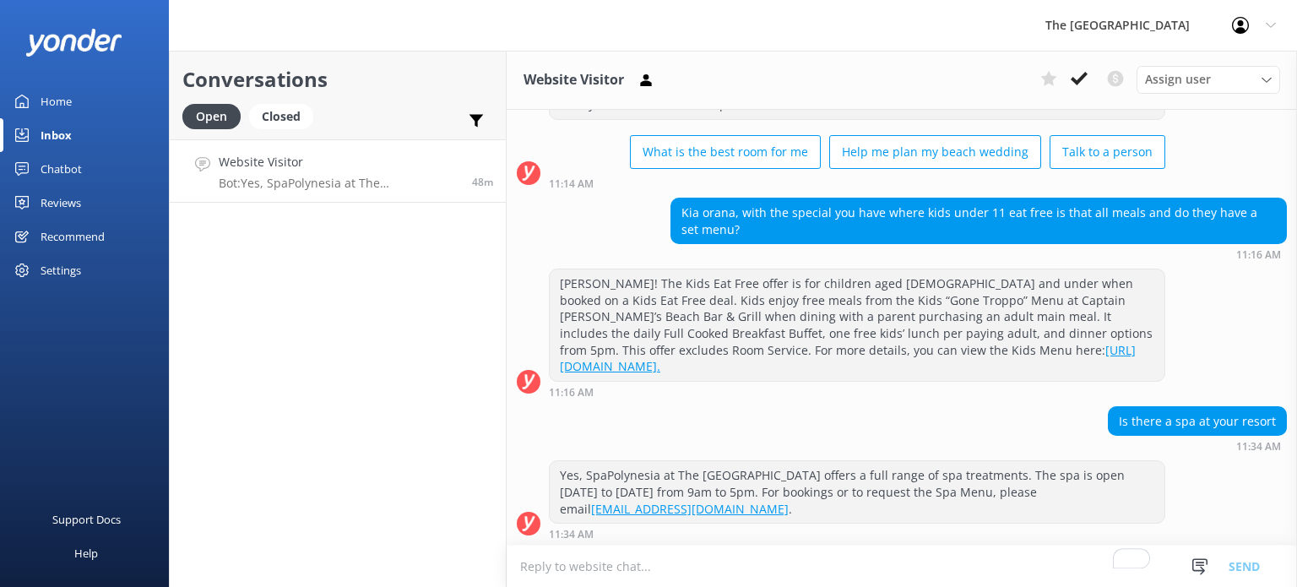  I want to click on img: yonder-white-logo.png, so click(73, 42).